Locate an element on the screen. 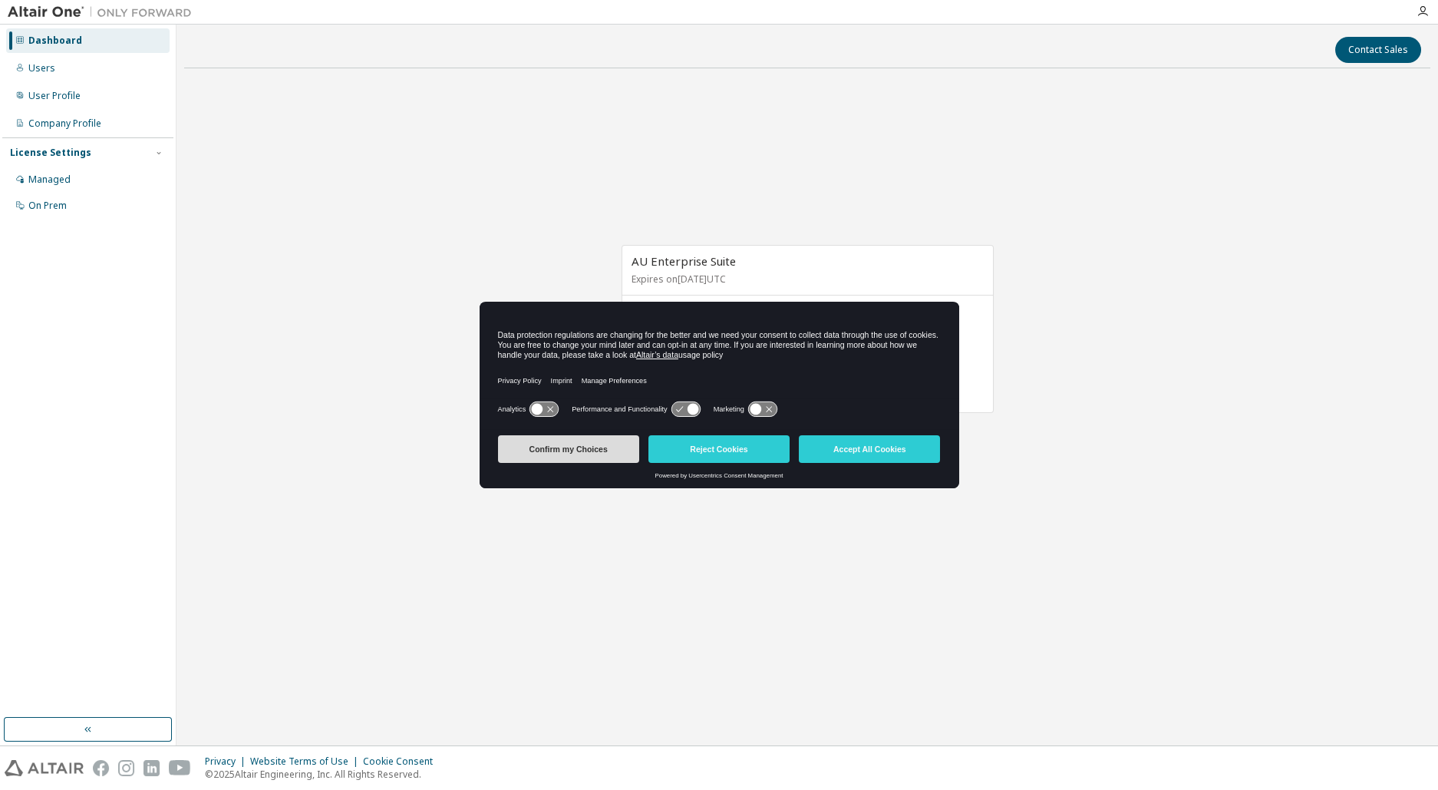 The width and height of the screenshot is (1438, 790). img: Altair One is located at coordinates (104, 12).